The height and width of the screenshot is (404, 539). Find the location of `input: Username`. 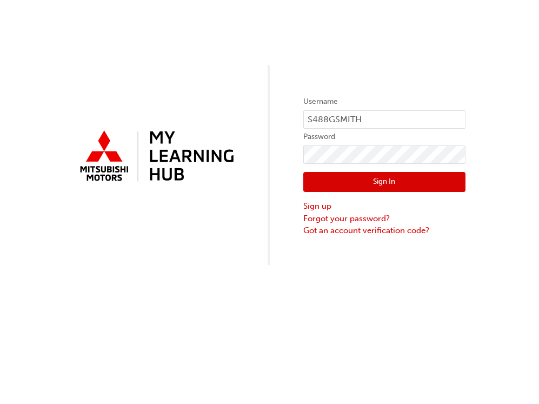

input: Username is located at coordinates (384, 119).